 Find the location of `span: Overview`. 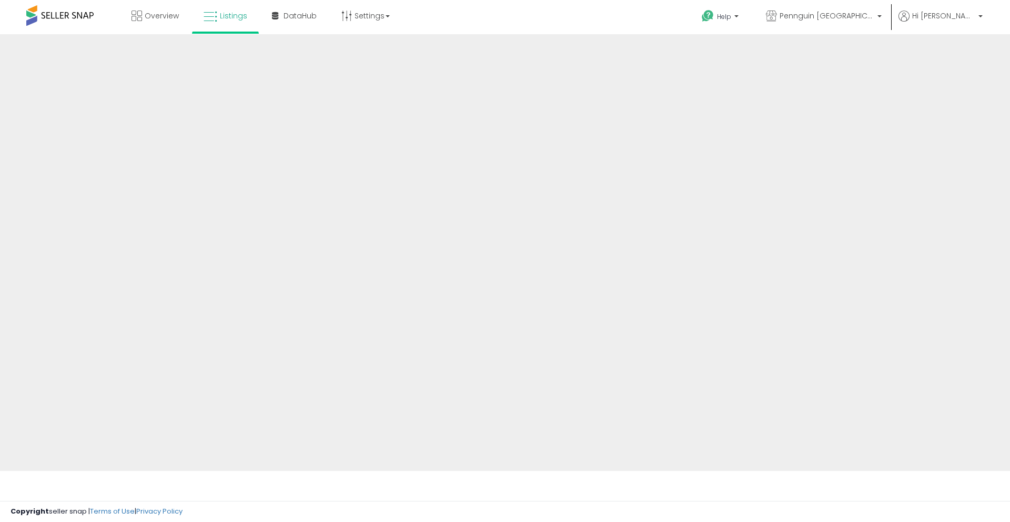

span: Overview is located at coordinates (161, 16).